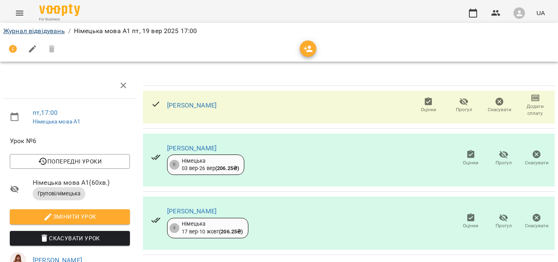  Describe the element at coordinates (70, 161) in the screenshot. I see `span: Попередні уроки` at that location.